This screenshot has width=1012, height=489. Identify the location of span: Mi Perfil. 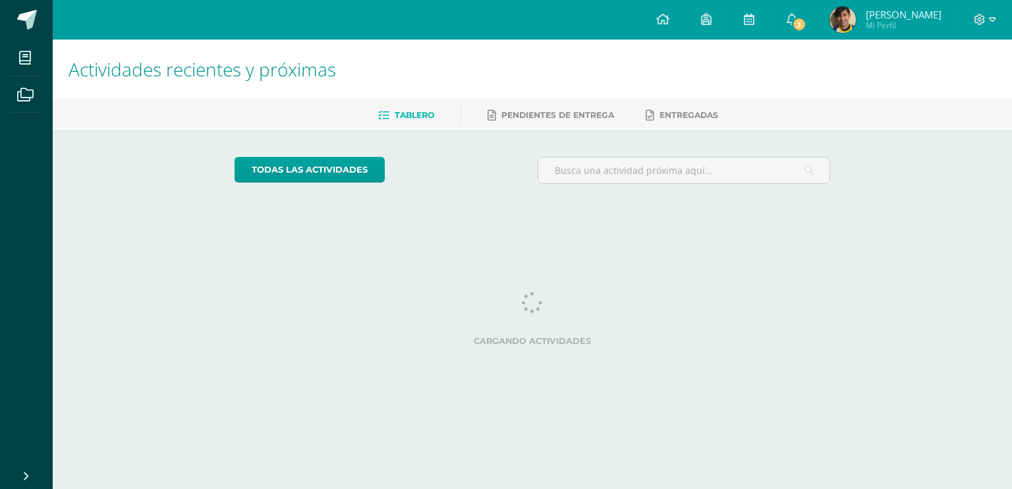
(903, 25).